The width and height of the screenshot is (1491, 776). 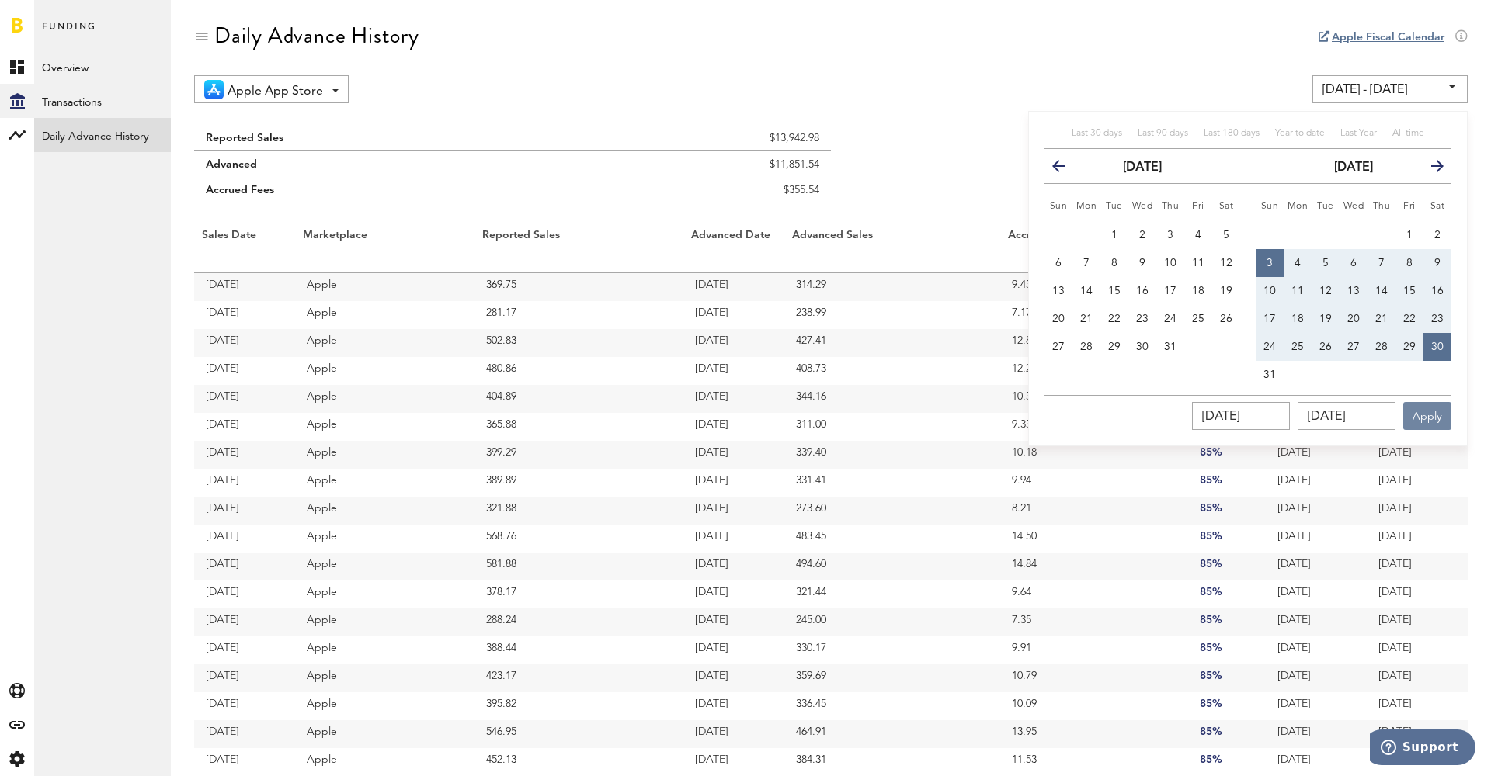 What do you see at coordinates (275, 92) in the screenshot?
I see `span: Apple App Store` at bounding box center [275, 92].